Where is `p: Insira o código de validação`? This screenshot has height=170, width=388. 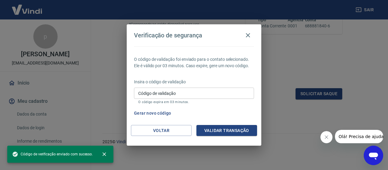 p: Insira o código de validação is located at coordinates (194, 82).